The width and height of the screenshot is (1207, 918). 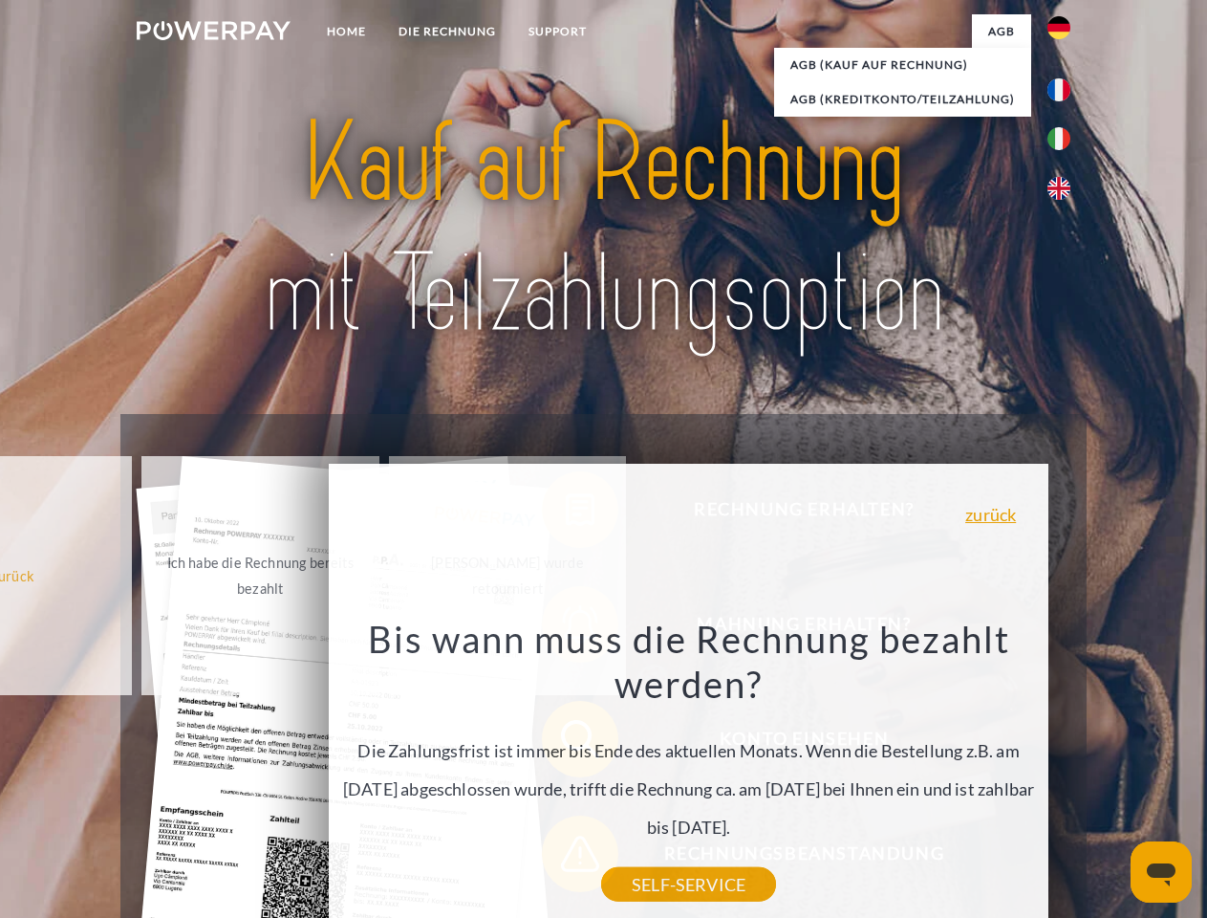 What do you see at coordinates (902, 99) in the screenshot?
I see `a: AGB (Kreditkonto/Teilzahlung)` at bounding box center [902, 99].